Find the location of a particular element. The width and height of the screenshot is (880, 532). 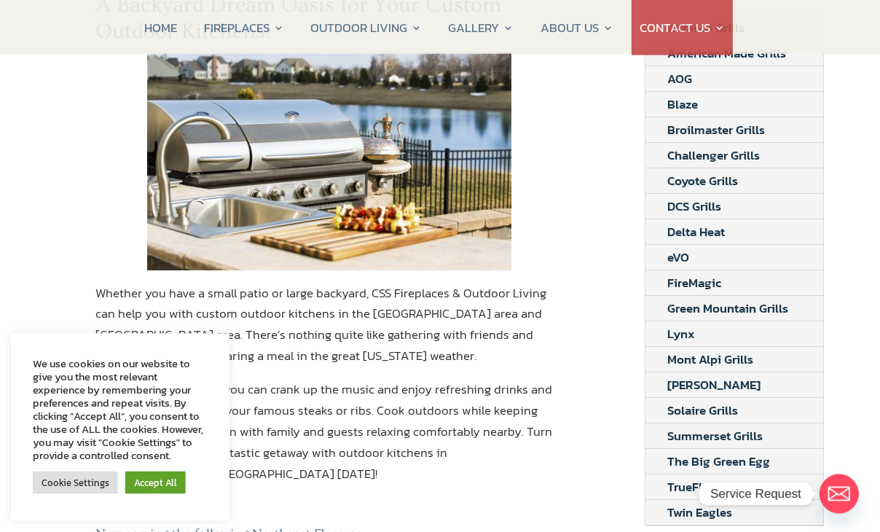

p: With outdoor kitchens, you can crank up the music and enjoy refreshing drinks and fellowship whil... is located at coordinates (329, 438).